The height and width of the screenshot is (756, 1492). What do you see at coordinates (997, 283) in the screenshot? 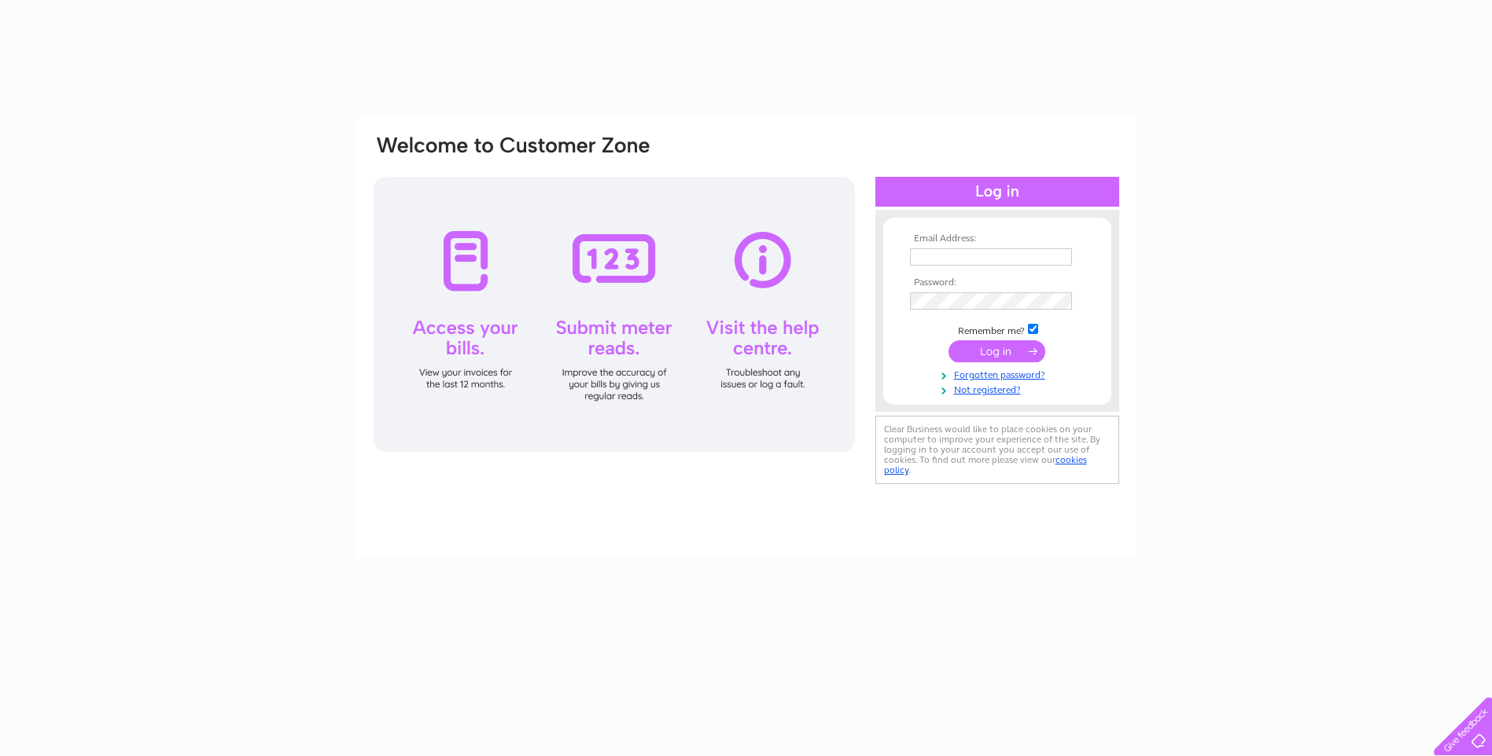
I see `th: Password:` at bounding box center [997, 283].